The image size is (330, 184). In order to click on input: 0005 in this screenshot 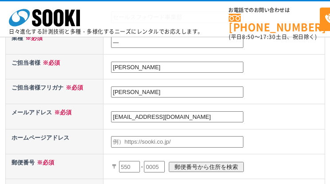, I will do `click(154, 167)`.